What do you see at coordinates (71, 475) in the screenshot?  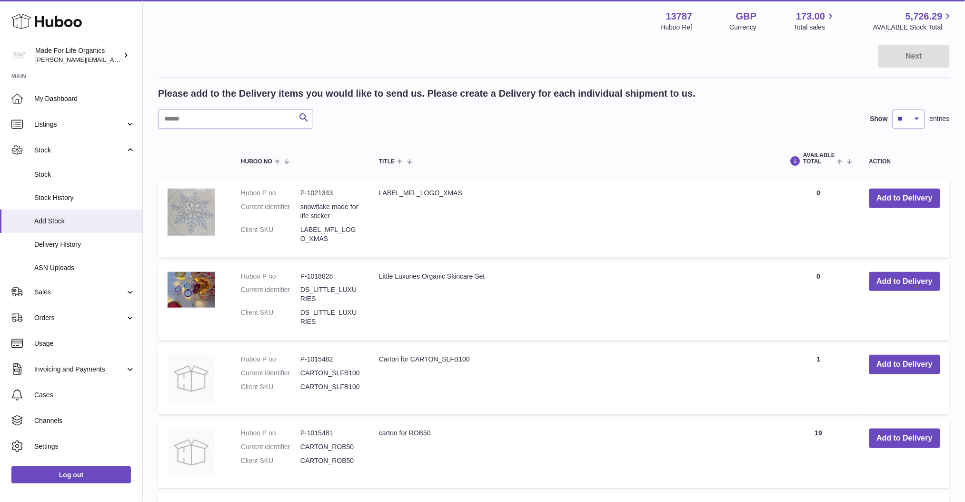 I see `a: Log out` at bounding box center [71, 475].